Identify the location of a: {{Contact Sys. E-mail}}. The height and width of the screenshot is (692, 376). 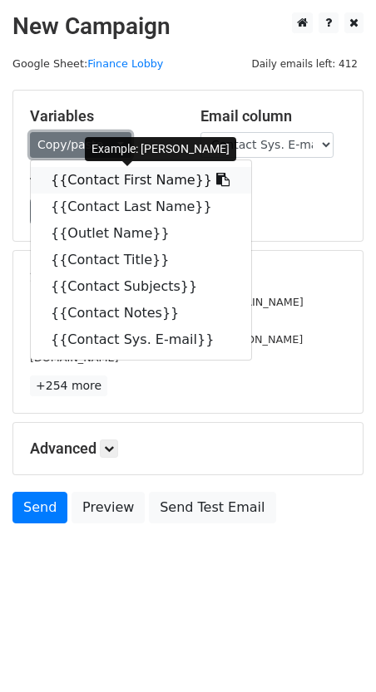
(140, 340).